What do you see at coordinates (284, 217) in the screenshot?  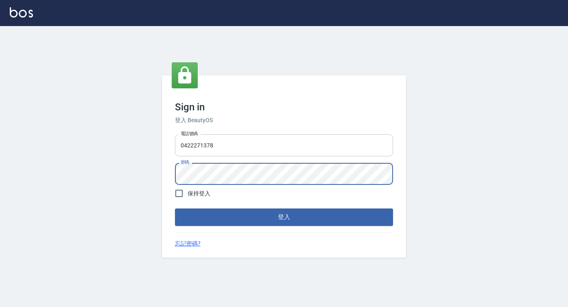 I see `button: 登入` at bounding box center [284, 217].